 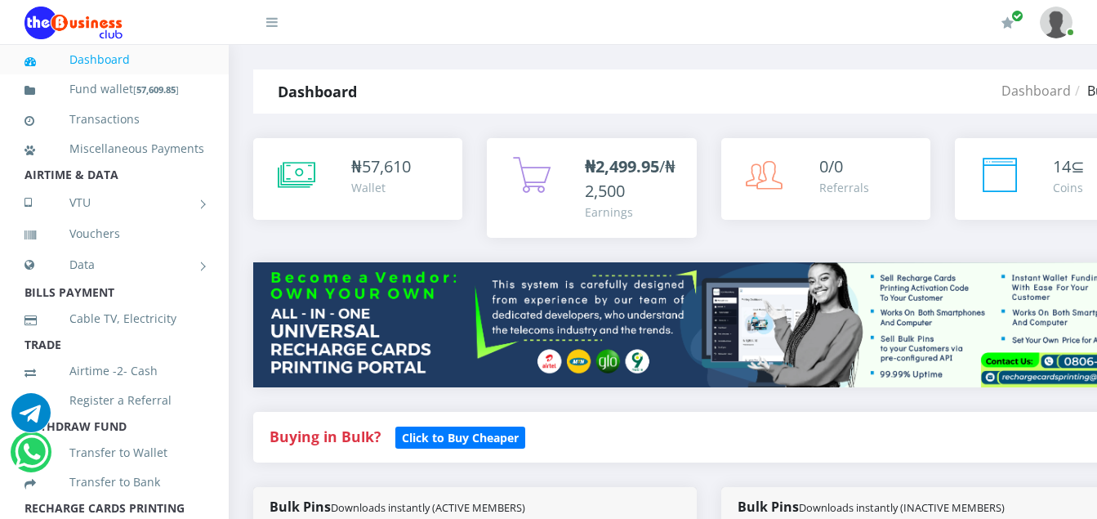 I want to click on img: User, so click(x=1056, y=22).